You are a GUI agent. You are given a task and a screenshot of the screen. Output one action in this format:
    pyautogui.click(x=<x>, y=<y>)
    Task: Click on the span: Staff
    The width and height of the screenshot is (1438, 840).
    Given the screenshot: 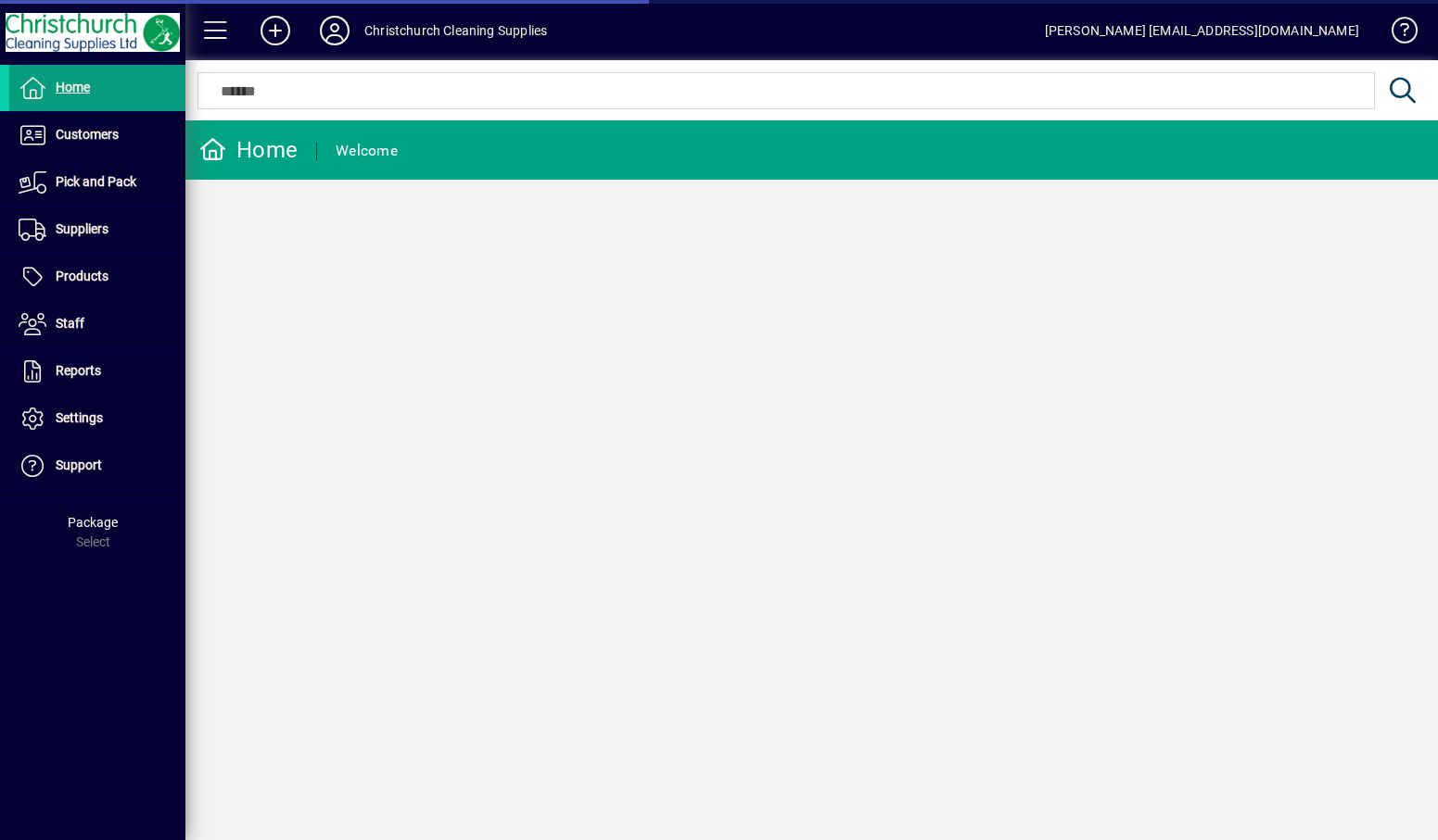 What is the action you would take?
    pyautogui.click(x=70, y=324)
    